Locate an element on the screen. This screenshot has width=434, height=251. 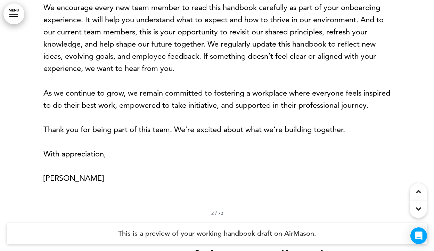
a: MENU is located at coordinates (14, 14).